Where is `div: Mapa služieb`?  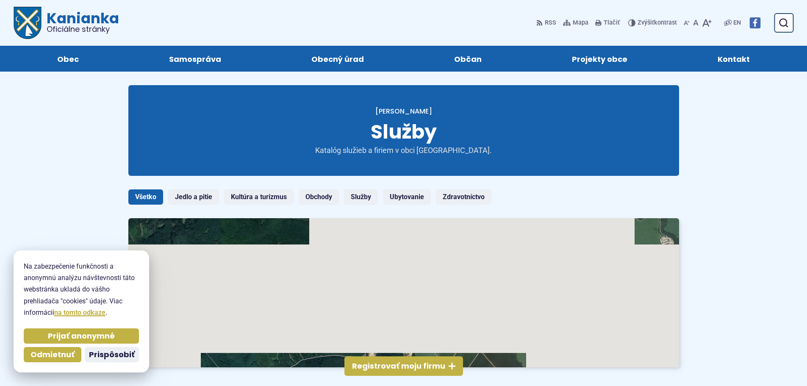 div: Mapa služieb is located at coordinates (404, 293).